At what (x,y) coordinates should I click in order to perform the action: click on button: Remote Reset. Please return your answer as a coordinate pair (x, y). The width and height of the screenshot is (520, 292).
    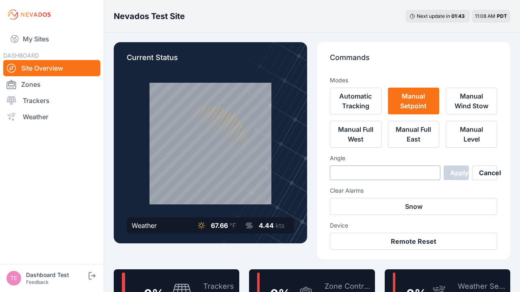
    Looking at the image, I should click on (413, 242).